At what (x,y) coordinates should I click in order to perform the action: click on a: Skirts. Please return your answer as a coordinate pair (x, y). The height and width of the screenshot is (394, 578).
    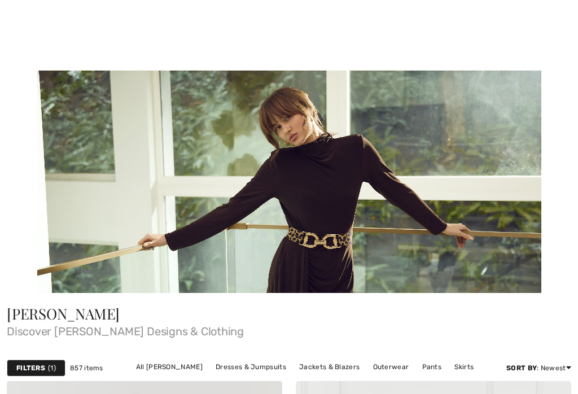
    Looking at the image, I should click on (464, 367).